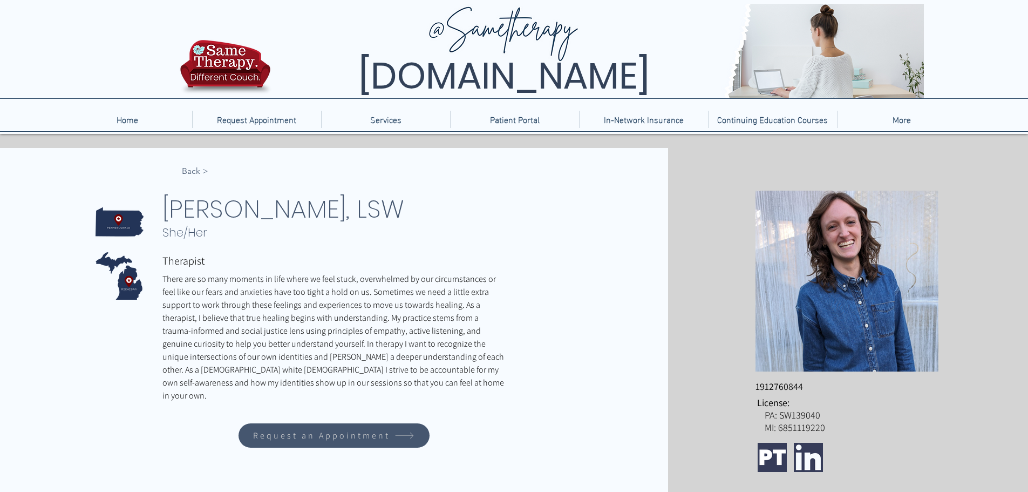 The height and width of the screenshot is (492, 1028). Describe the element at coordinates (334, 337) in the screenshot. I see `span: There are so many moments in life where we feel stuck, overwhelmed by our circumstances or feel l...` at that location.